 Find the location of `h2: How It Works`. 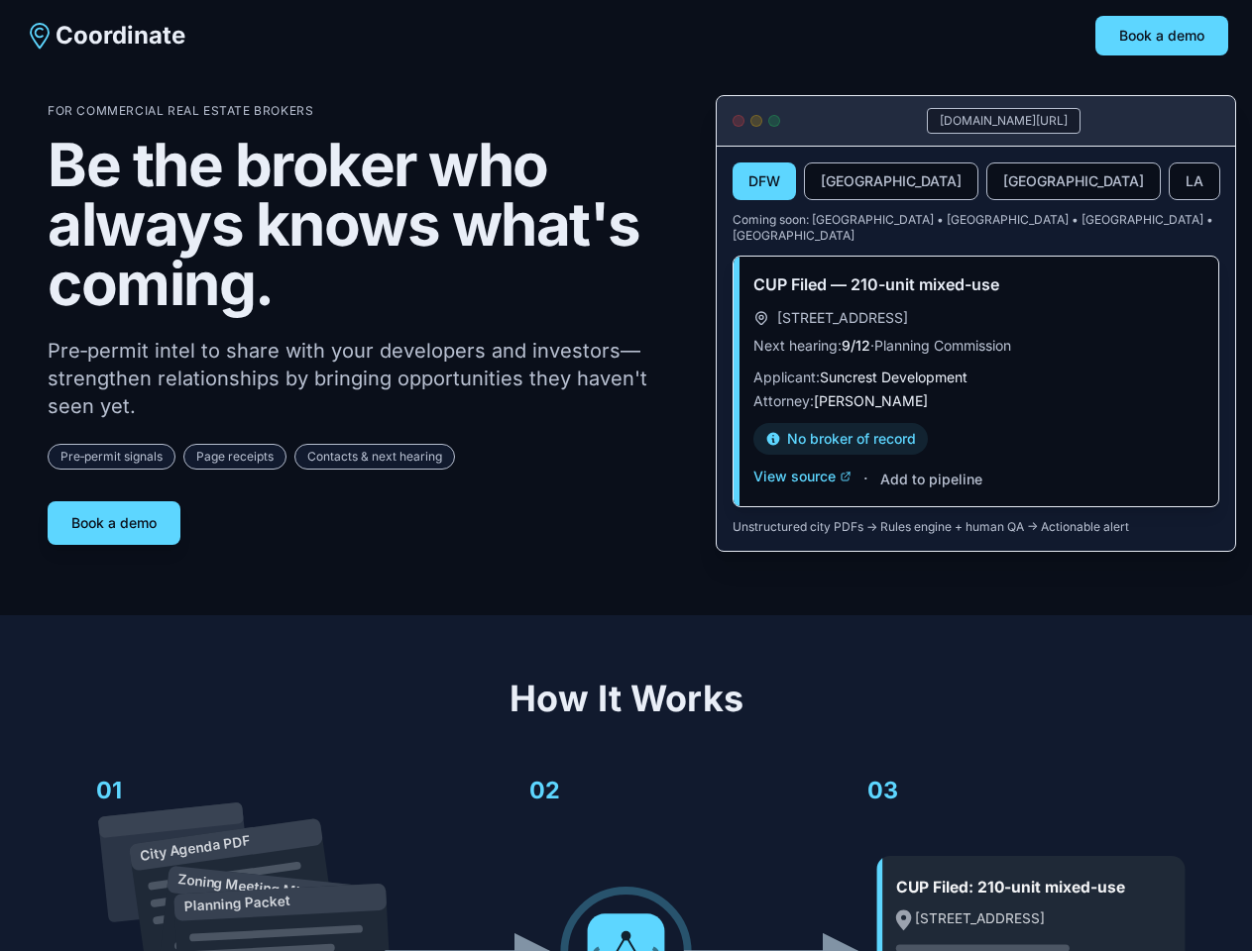

h2: How It Works is located at coordinates (625, 699).